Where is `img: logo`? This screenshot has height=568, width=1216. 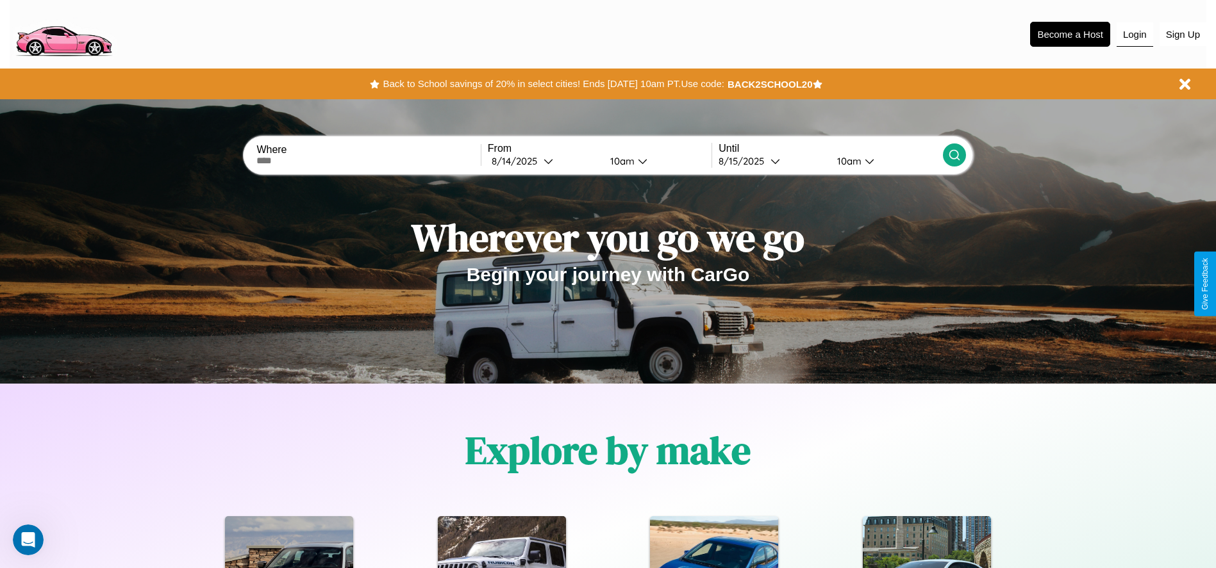 img: logo is located at coordinates (63, 33).